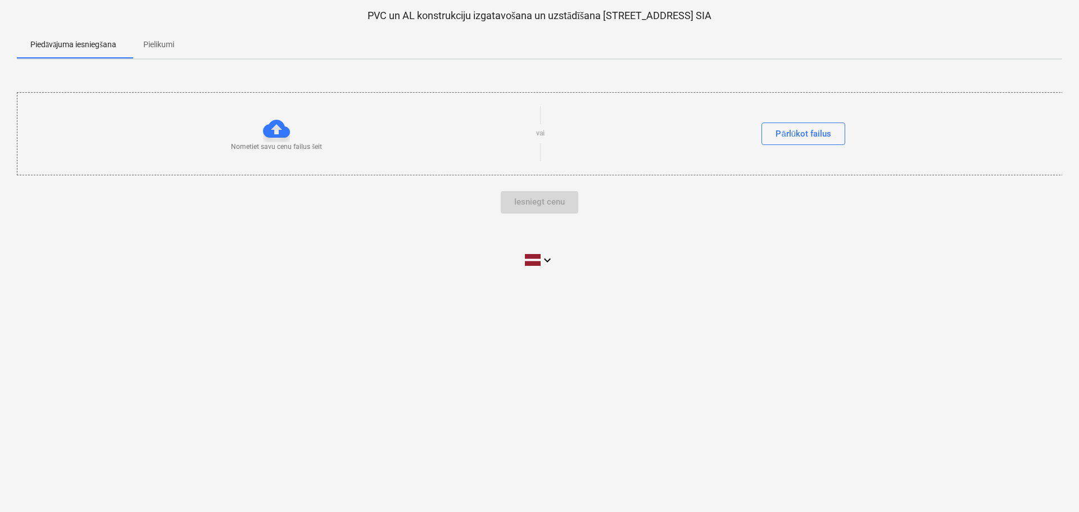 Image resolution: width=1079 pixels, height=512 pixels. What do you see at coordinates (277, 147) in the screenshot?
I see `p: Nometiet savu cenu failus šeit` at bounding box center [277, 147].